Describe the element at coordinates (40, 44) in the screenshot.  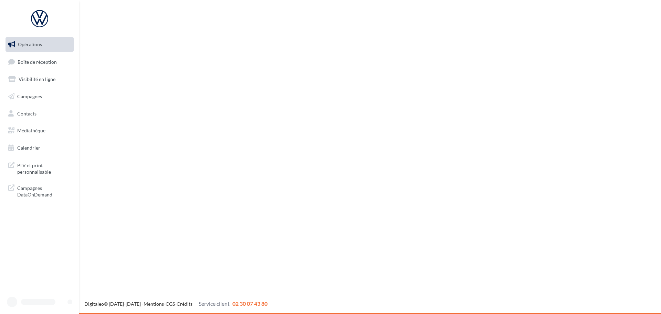
I see `a: Opérations` at that location.